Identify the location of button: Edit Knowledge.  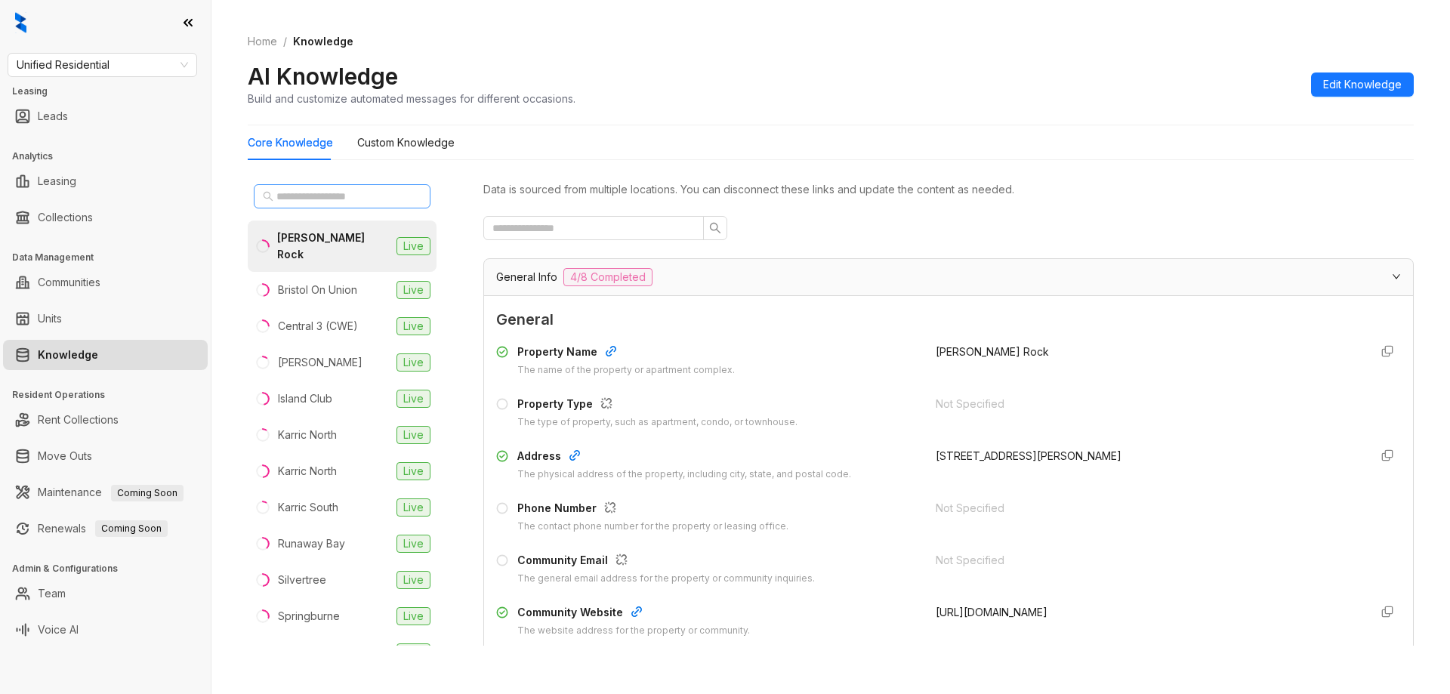
(1363, 85).